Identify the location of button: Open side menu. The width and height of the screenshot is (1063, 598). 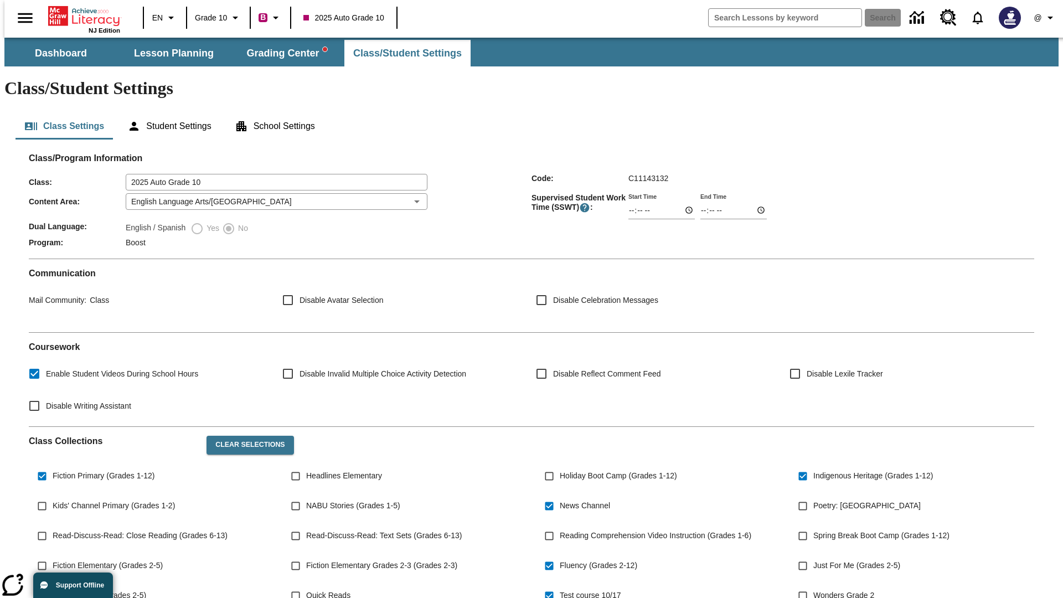
(25, 18).